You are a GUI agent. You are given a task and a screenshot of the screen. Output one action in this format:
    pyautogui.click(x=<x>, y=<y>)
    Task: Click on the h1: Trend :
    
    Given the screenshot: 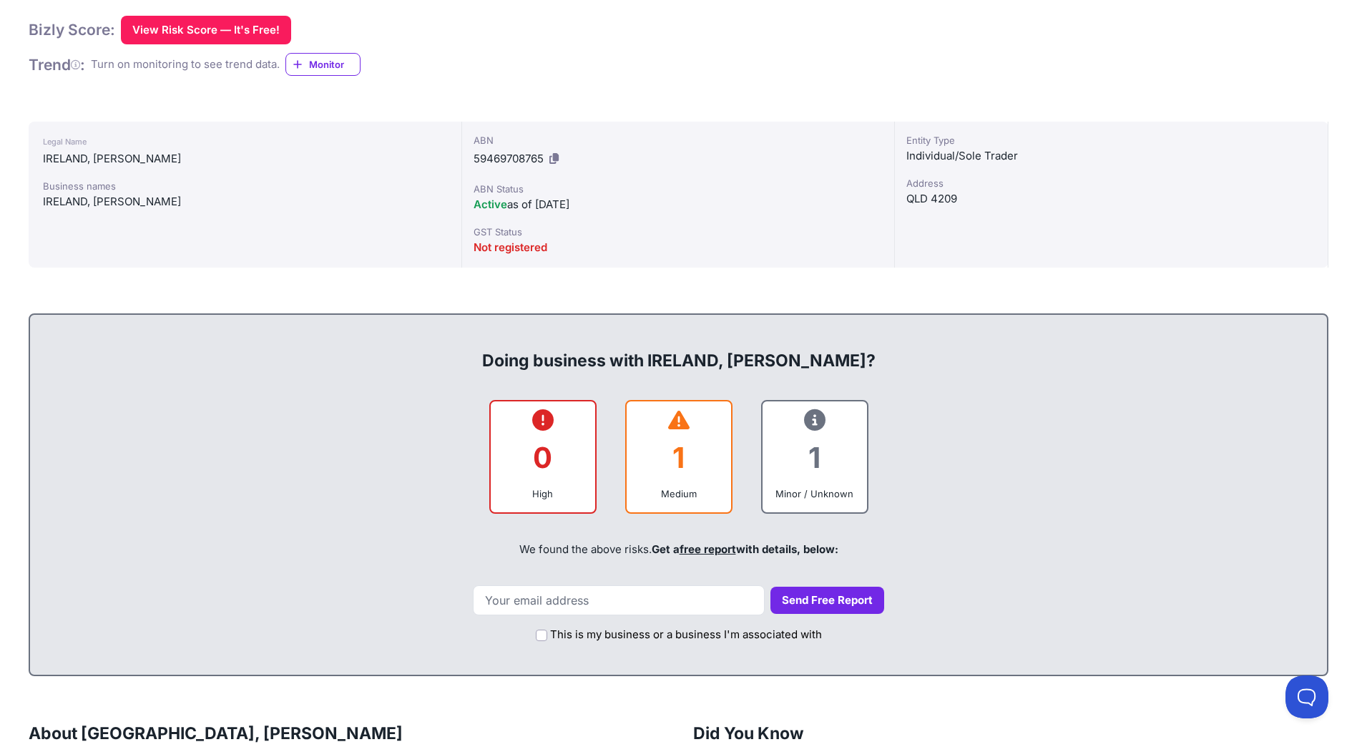 What is the action you would take?
    pyautogui.click(x=56, y=64)
    